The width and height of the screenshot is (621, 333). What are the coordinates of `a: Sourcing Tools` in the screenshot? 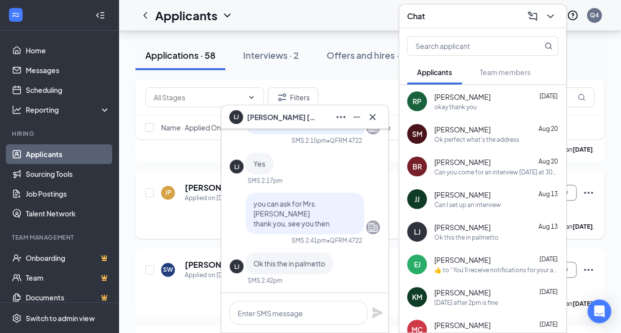 It's located at (68, 174).